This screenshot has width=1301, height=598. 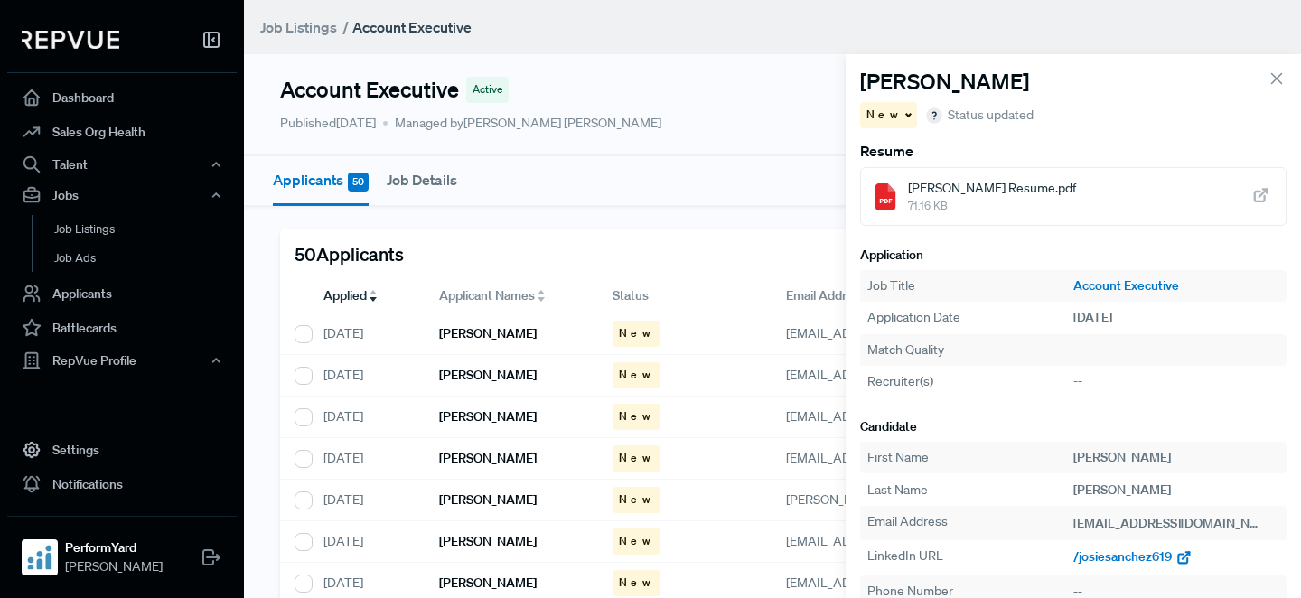 What do you see at coordinates (1073, 255) in the screenshot?
I see `h6: Application` at bounding box center [1073, 255].